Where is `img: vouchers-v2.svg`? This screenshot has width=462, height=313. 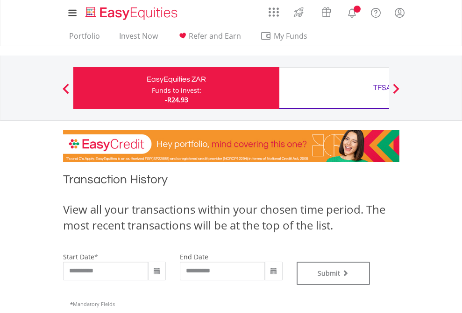 img: vouchers-v2.svg is located at coordinates (326, 12).